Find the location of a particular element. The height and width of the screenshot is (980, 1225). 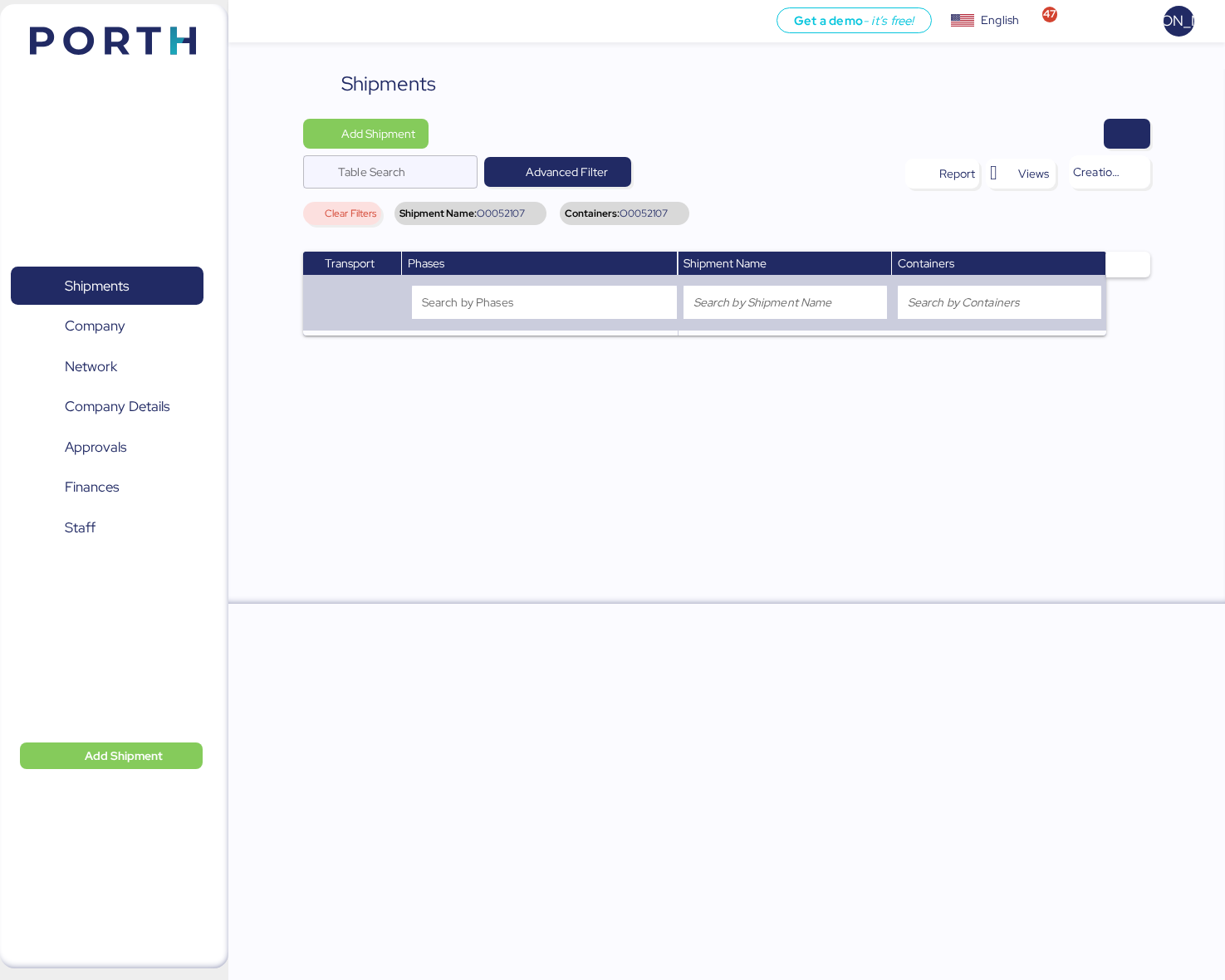

a: Company is located at coordinates (107, 327).